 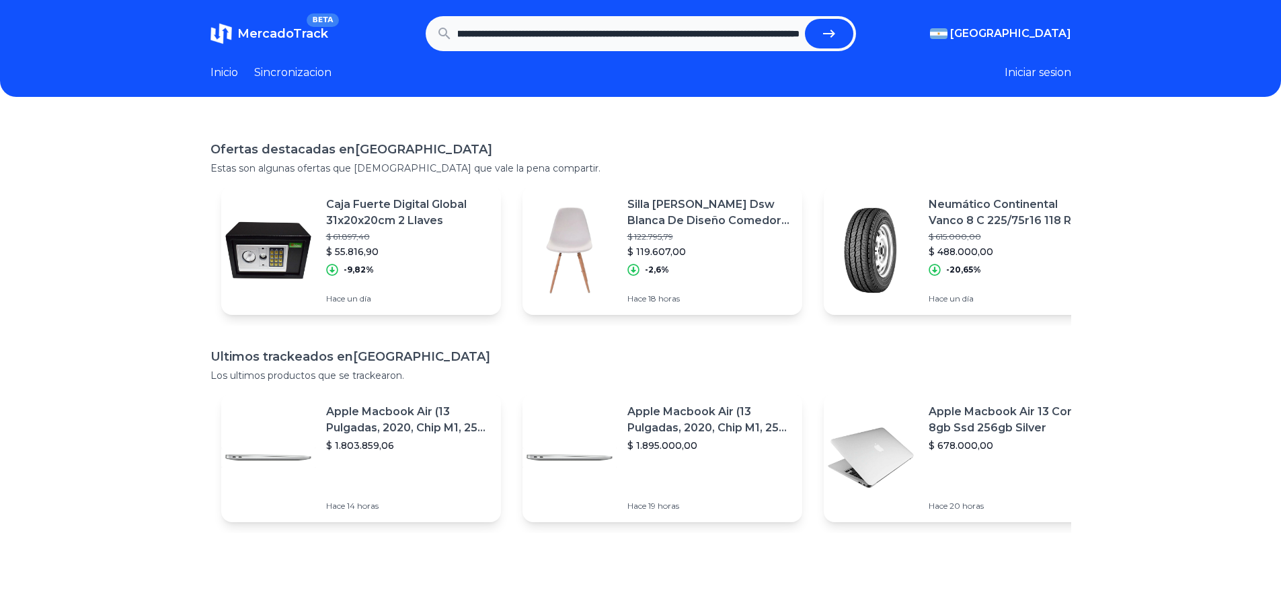 What do you see at coordinates (269, 34) in the screenshot?
I see `a: MercadoTrackBETA` at bounding box center [269, 34].